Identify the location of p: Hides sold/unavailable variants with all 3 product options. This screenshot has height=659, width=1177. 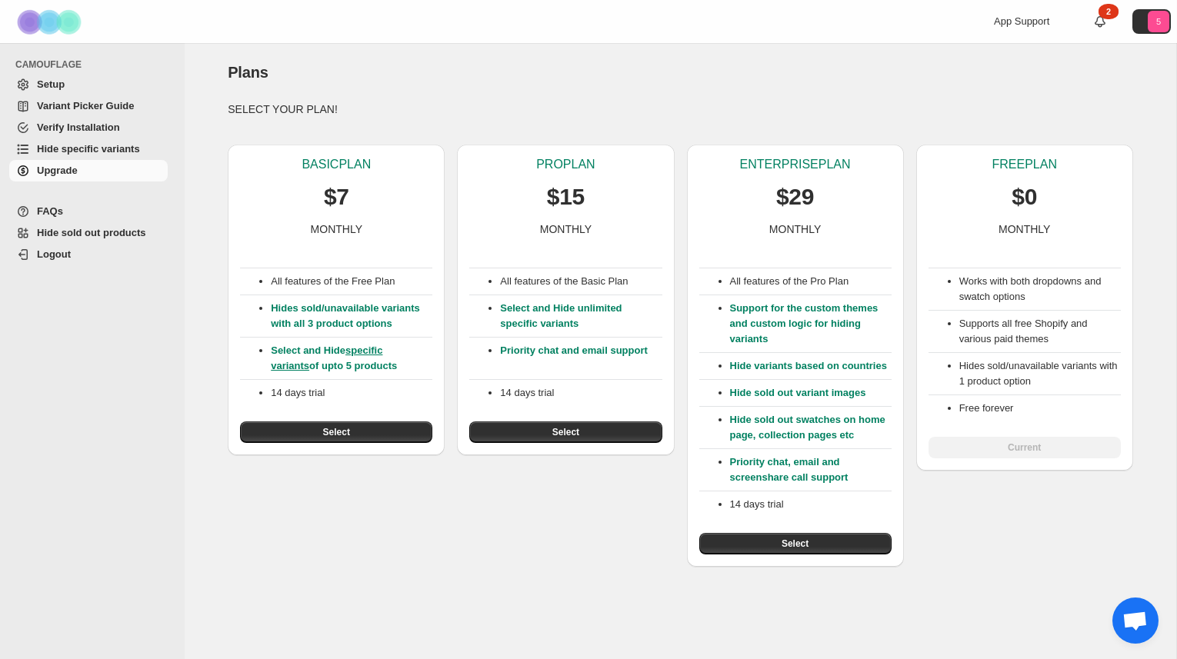
(351, 316).